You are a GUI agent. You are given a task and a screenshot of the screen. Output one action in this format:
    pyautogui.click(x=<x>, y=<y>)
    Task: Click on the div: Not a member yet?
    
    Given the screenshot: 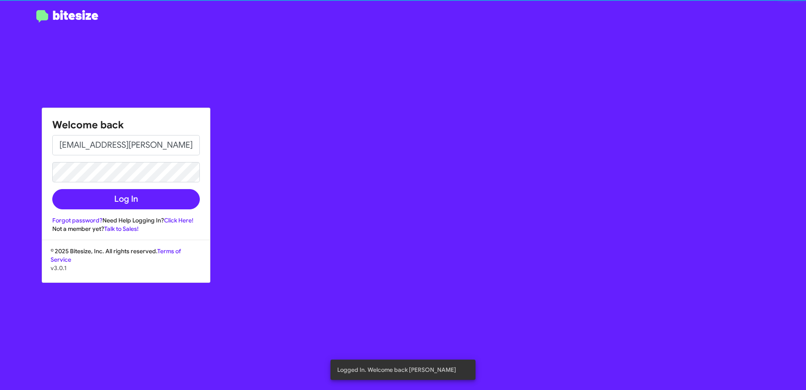 What is the action you would take?
    pyautogui.click(x=126, y=229)
    